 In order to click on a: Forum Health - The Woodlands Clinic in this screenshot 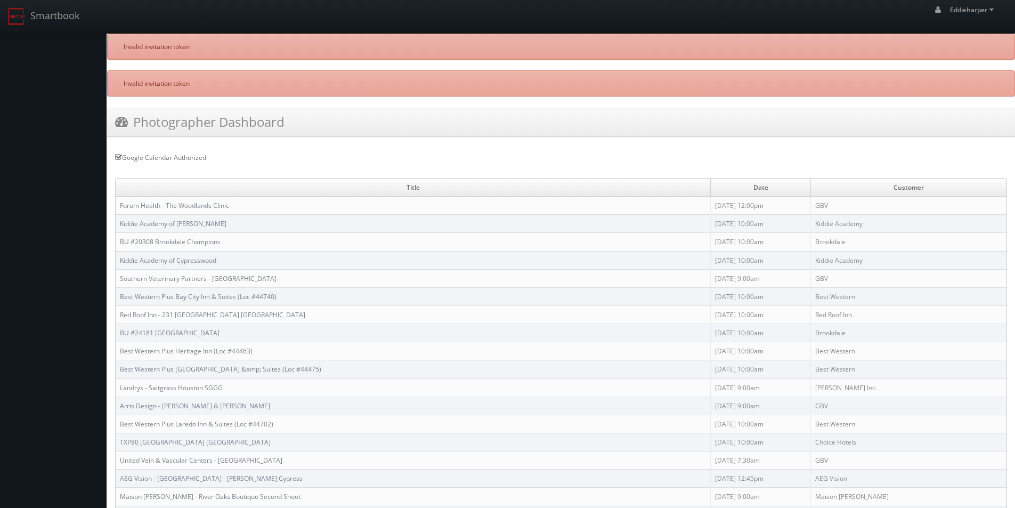, I will do `click(174, 205)`.